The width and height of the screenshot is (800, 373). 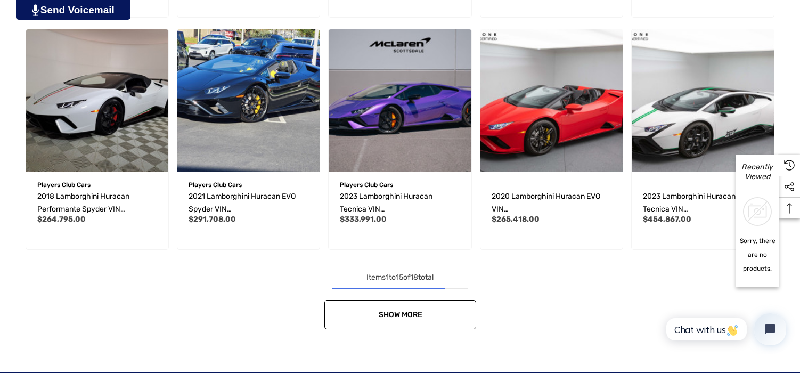 I want to click on span: Chat with us, so click(x=52, y=25).